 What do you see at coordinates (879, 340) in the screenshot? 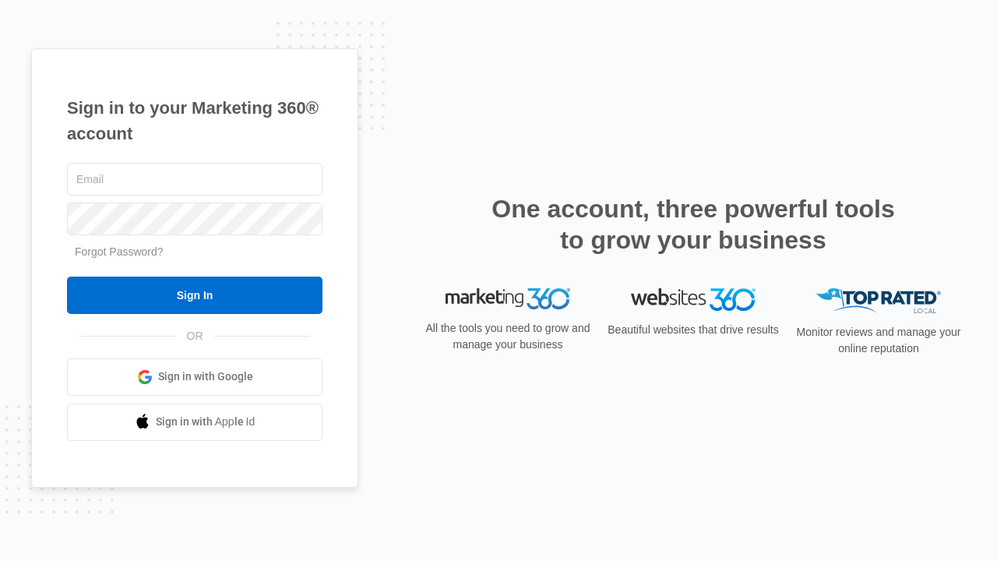
I see `p: Monitor reviews and manage your online reputation` at bounding box center [879, 340].